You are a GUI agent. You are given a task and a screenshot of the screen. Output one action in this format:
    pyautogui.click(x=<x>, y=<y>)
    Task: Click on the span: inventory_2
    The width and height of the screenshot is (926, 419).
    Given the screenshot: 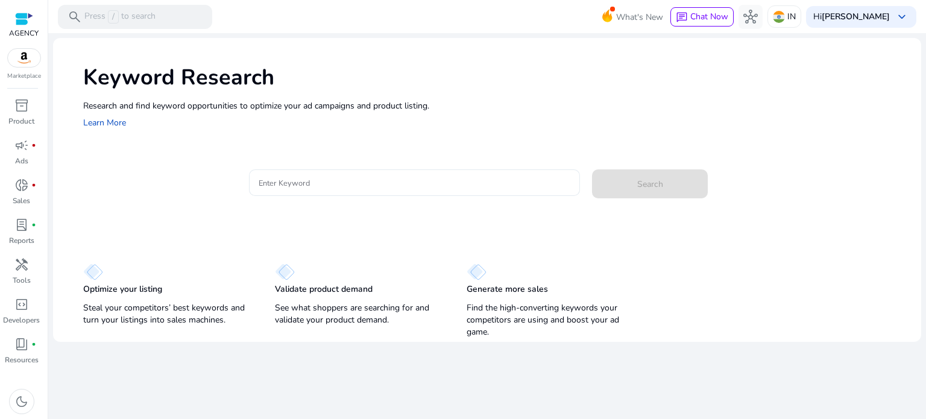 What is the action you would take?
    pyautogui.click(x=22, y=105)
    